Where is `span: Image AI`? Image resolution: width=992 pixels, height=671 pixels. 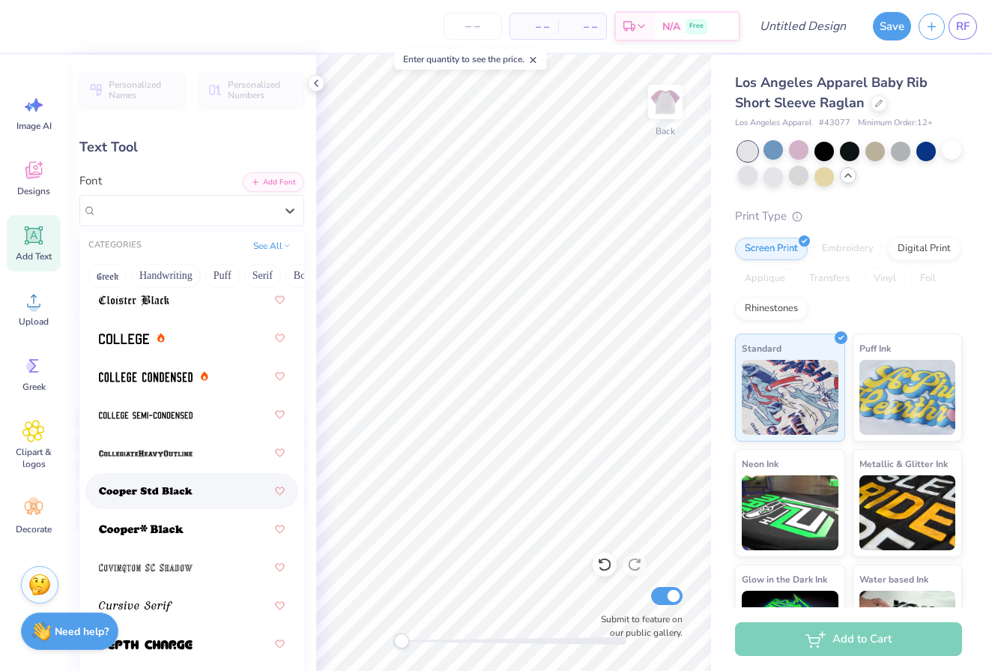
span: Image AI is located at coordinates (34, 126).